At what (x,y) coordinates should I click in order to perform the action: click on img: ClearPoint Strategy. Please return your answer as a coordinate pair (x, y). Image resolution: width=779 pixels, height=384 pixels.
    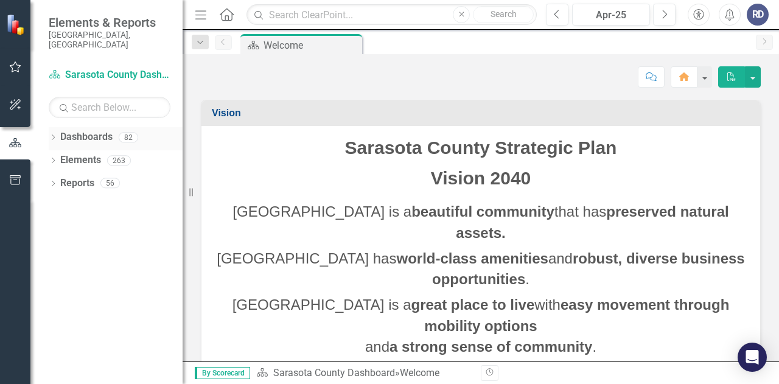
    Looking at the image, I should click on (16, 24).